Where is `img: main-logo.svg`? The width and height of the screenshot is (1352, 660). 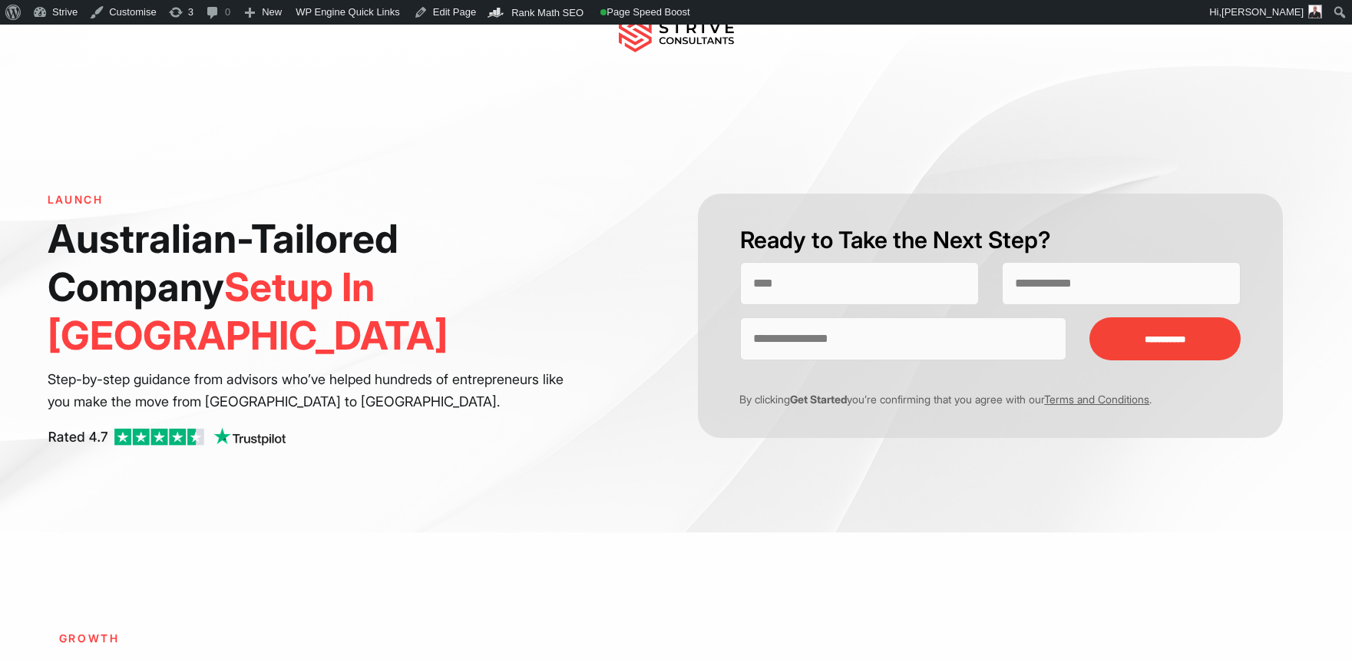 img: main-logo.svg is located at coordinates (677, 33).